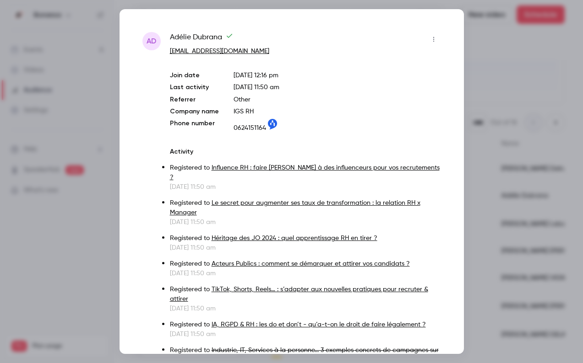 The image size is (583, 363). What do you see at coordinates (337, 112) in the screenshot?
I see `p: IGS RH` at bounding box center [337, 112].